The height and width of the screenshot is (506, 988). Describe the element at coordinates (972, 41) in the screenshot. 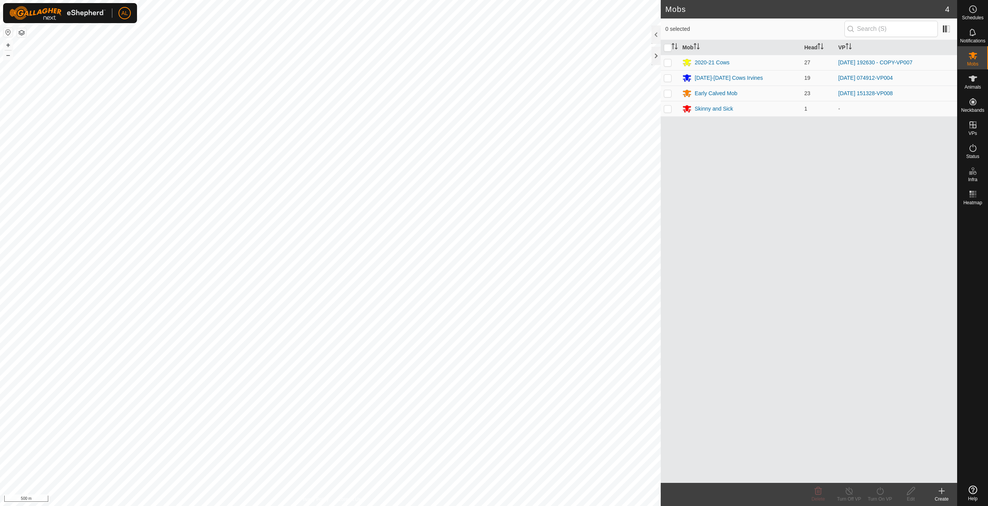

I see `span: Notifications` at that location.